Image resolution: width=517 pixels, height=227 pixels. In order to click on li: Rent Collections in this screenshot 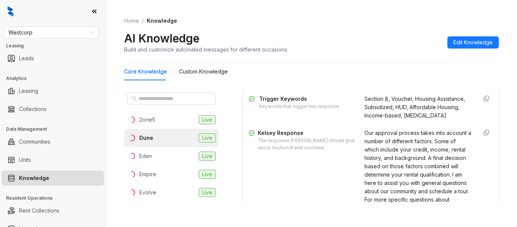, I will do `click(53, 211)`.